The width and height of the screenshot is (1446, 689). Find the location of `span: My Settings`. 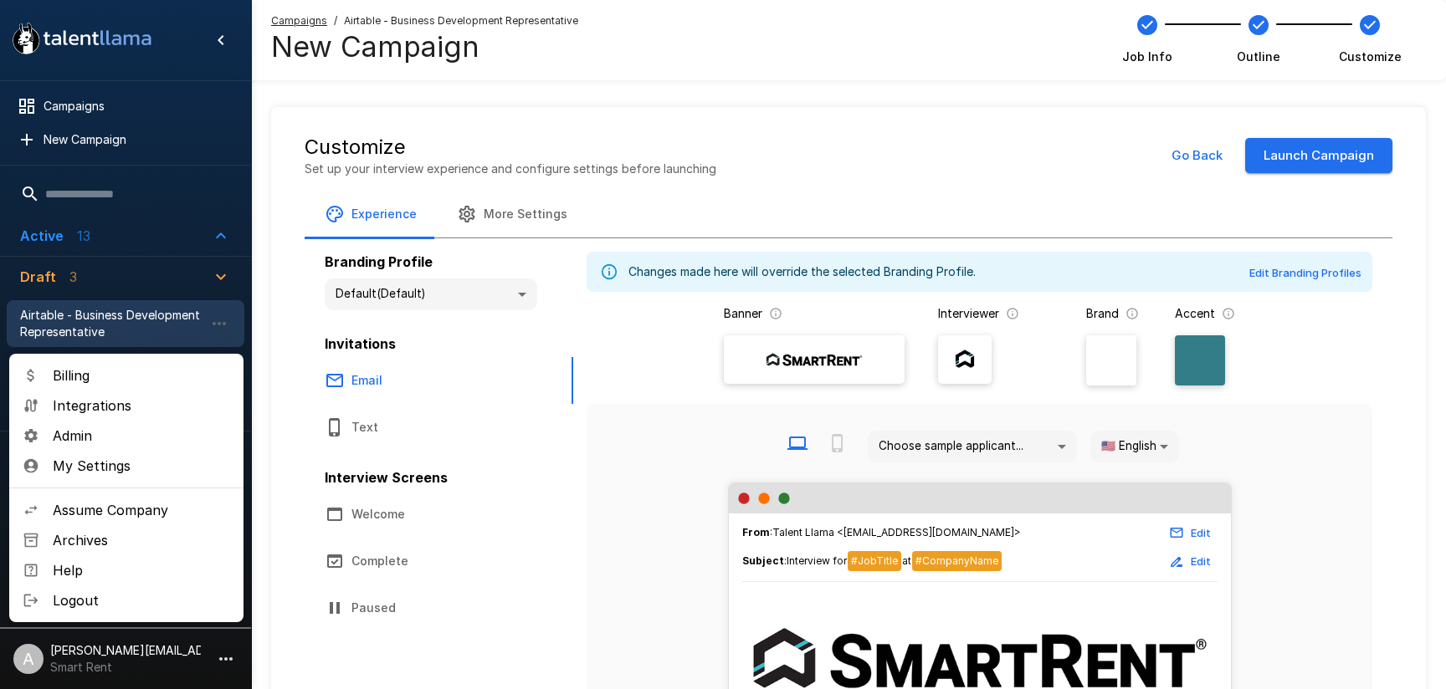

span: My Settings is located at coordinates (141, 466).